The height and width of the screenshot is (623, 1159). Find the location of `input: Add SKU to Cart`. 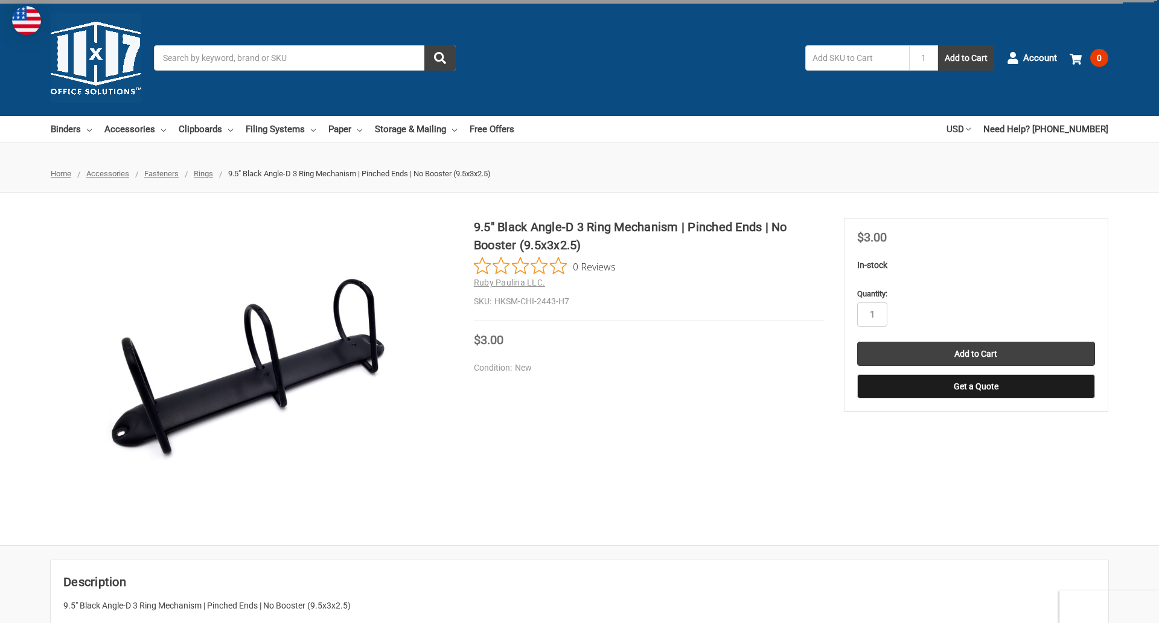

input: Add SKU to Cart is located at coordinates (857, 58).